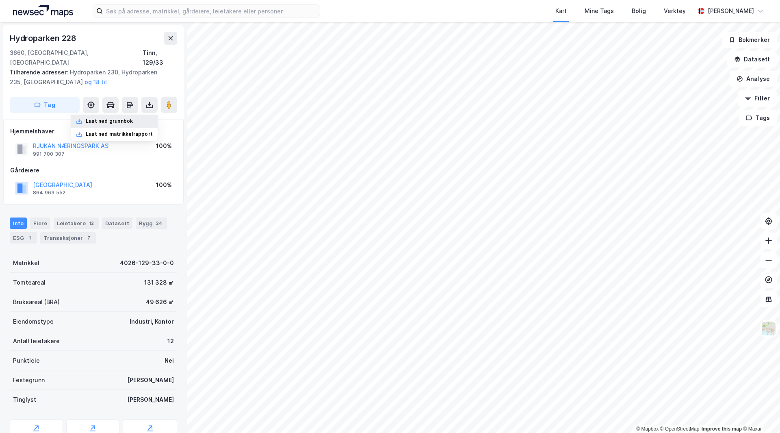 The width and height of the screenshot is (780, 433). I want to click on div: Kontrollprogram for chat, so click(760, 413).